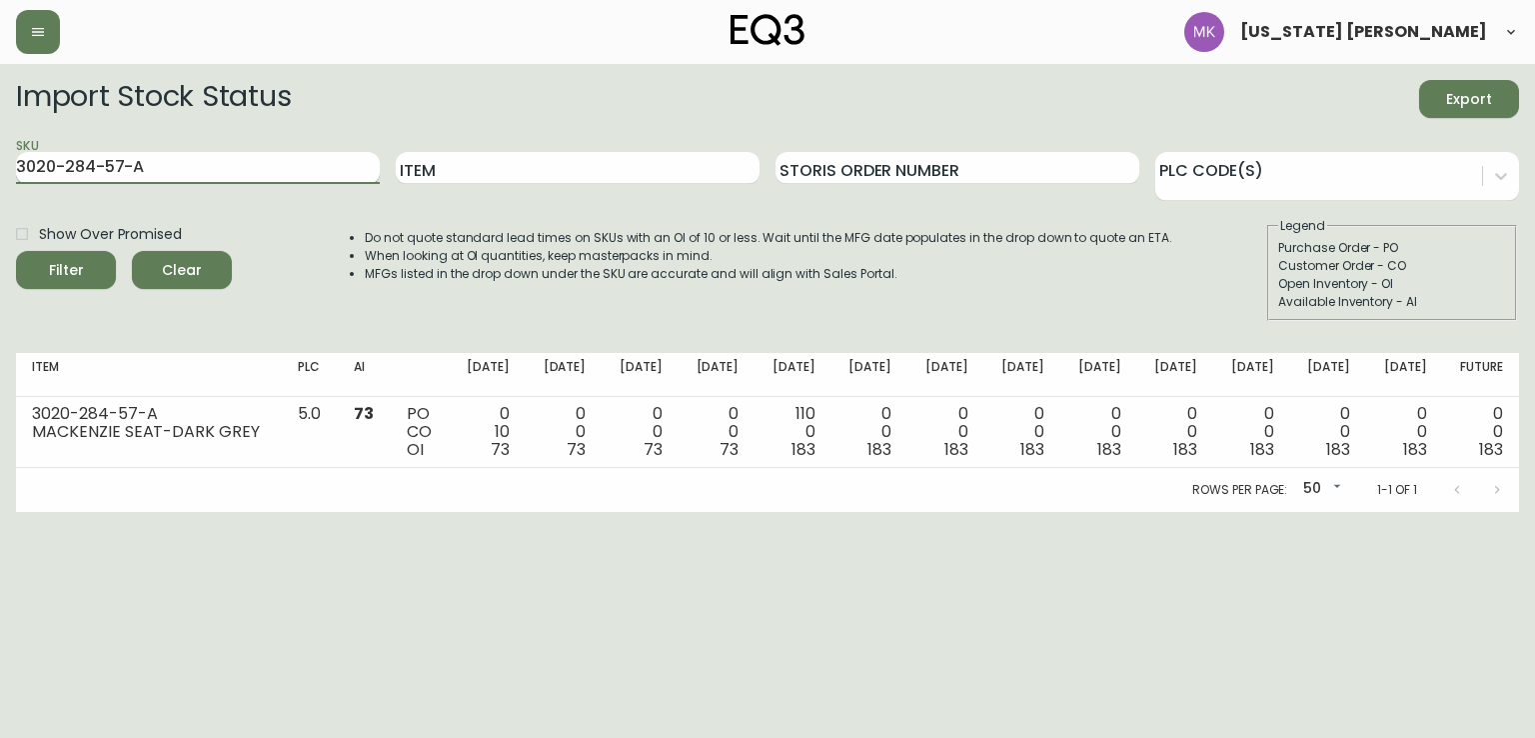 Image resolution: width=1535 pixels, height=738 pixels. What do you see at coordinates (415, 449) in the screenshot?
I see `span: OI` at bounding box center [415, 449].